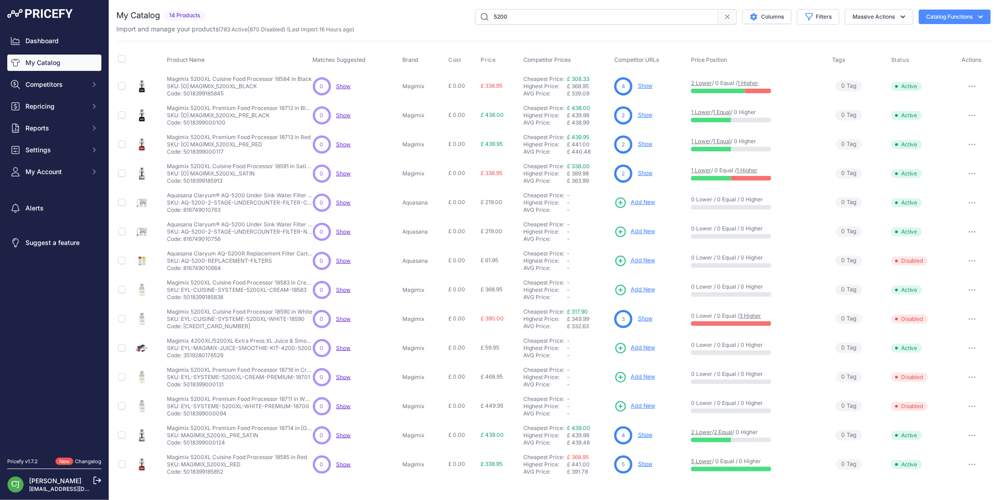  Describe the element at coordinates (240, 210) in the screenshot. I see `p: Code: 816749010763` at that location.